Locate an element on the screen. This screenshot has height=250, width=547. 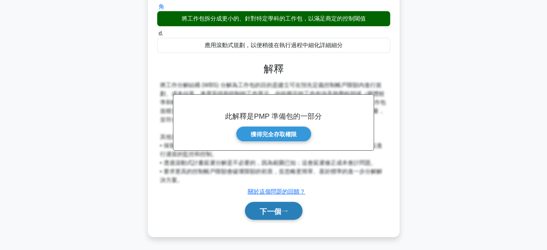
font: 應用滾動式規劃，以便稍後在執行過程中細化詳細細分 is located at coordinates (274, 45).